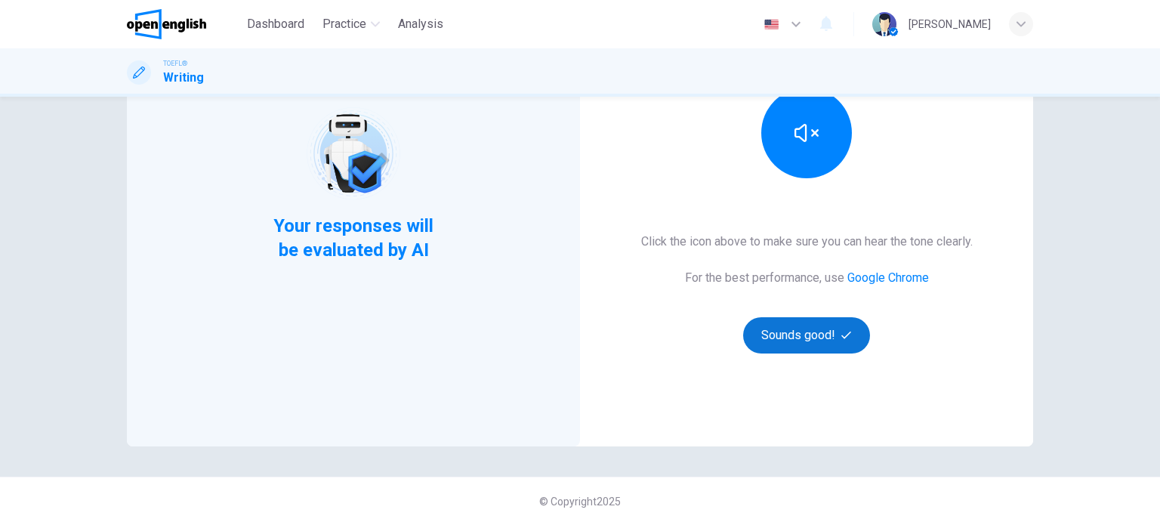 The width and height of the screenshot is (1160, 525). Describe the element at coordinates (276, 24) in the screenshot. I see `a: Dashboard` at that location.